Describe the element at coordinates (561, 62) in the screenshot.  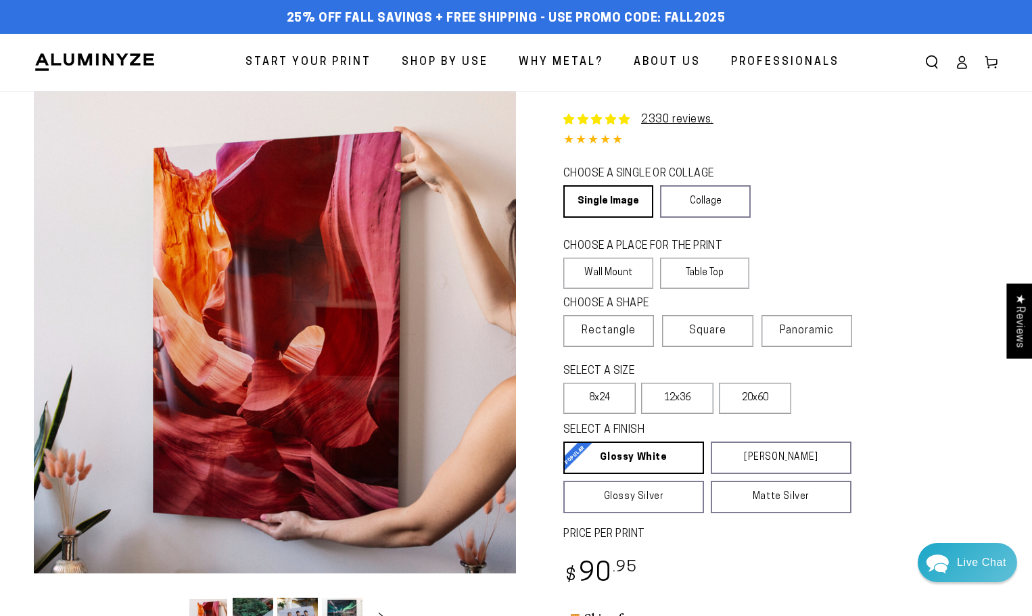
I see `span: Why Metal?` at that location.